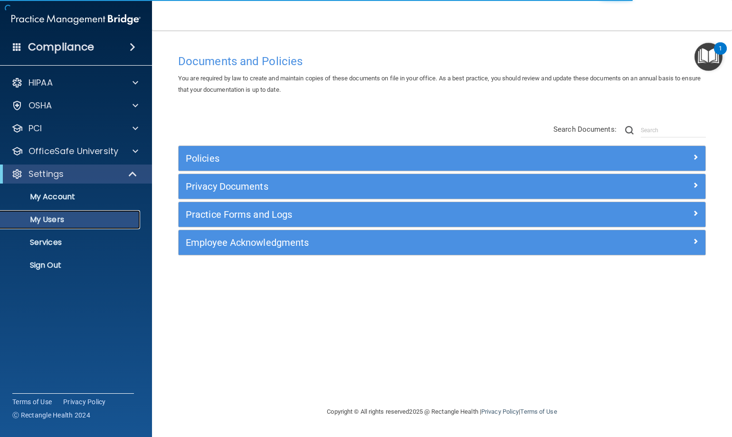  What do you see at coordinates (75, 83) in the screenshot?
I see `a: HIPAA` at bounding box center [75, 83].